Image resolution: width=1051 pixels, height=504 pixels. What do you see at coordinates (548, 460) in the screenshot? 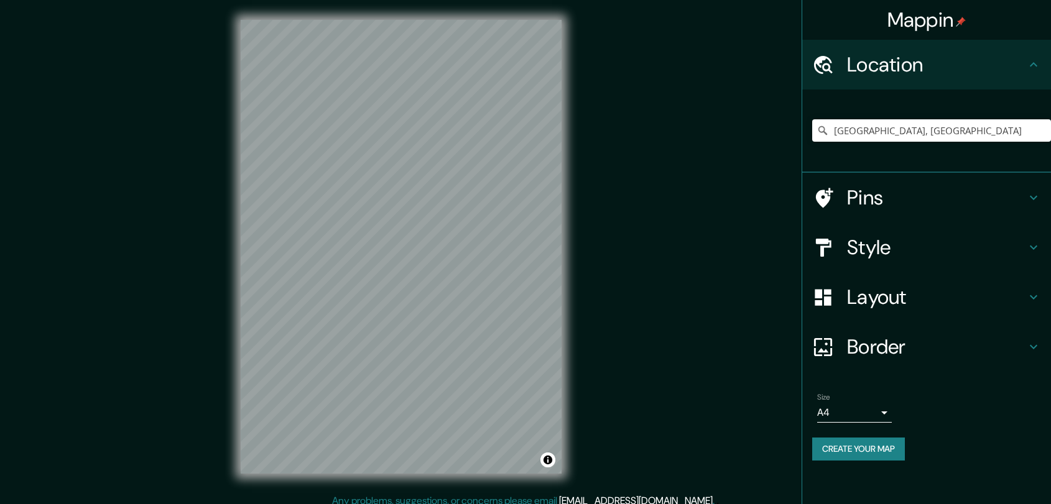
I see `button: Toggle attribution` at bounding box center [548, 460].